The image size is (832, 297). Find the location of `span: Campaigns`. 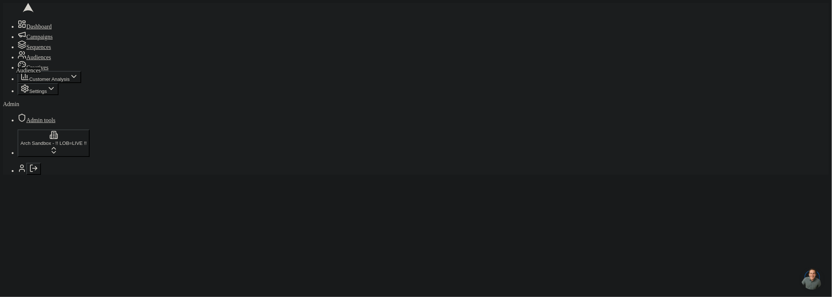

span: Campaigns is located at coordinates (40, 37).